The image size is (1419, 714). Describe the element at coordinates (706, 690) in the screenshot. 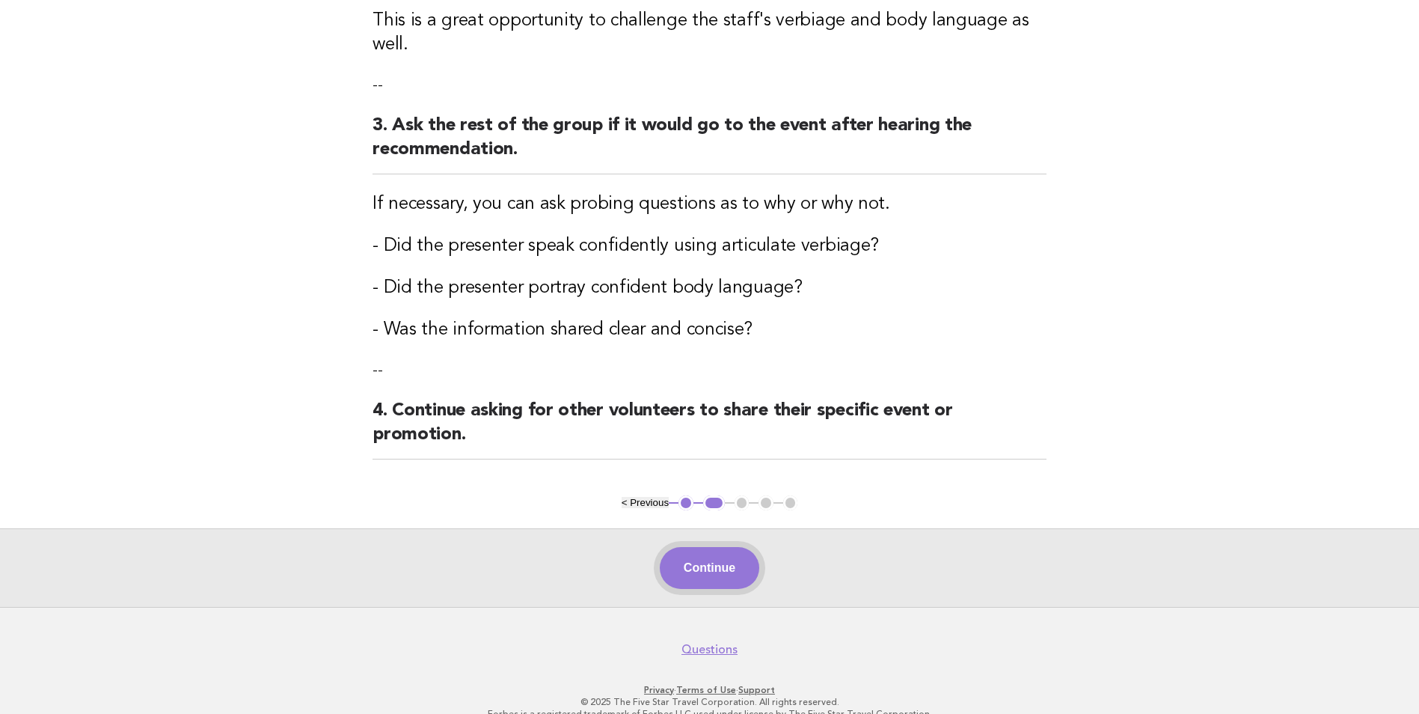

I see `a: Terms of Use` at that location.